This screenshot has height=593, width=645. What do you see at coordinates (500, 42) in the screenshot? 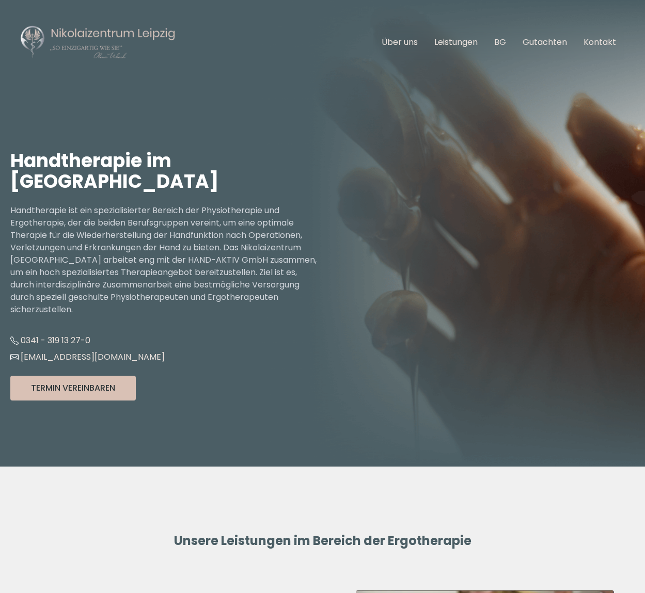
I see `a: BG` at bounding box center [500, 42].